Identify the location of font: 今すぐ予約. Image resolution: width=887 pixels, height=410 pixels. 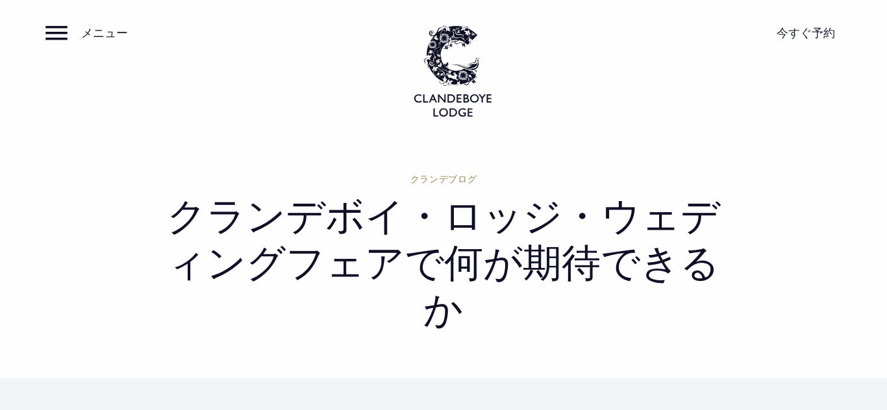
(805, 32).